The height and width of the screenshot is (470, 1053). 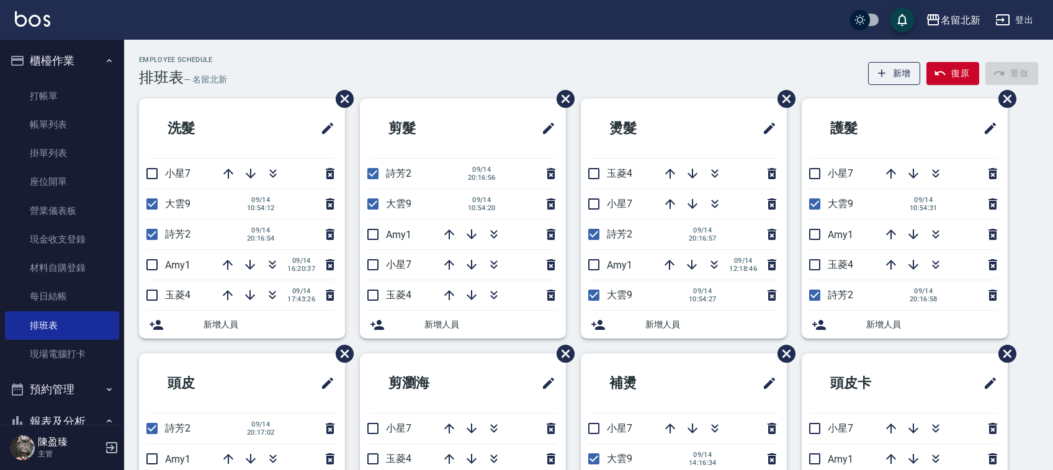 I want to click on h6: — 名留北新, so click(x=205, y=79).